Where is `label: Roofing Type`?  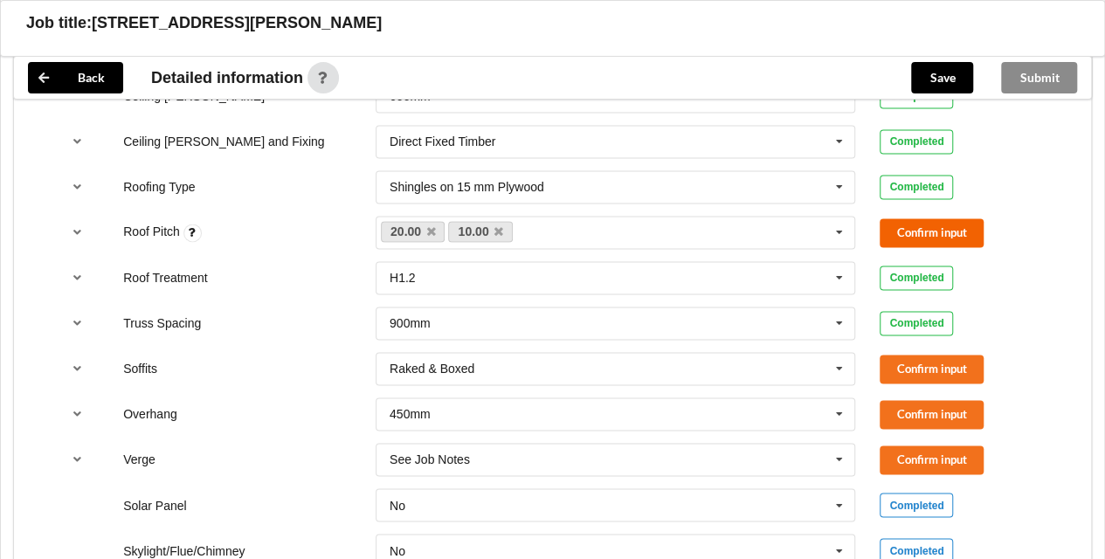 label: Roofing Type is located at coordinates (159, 187).